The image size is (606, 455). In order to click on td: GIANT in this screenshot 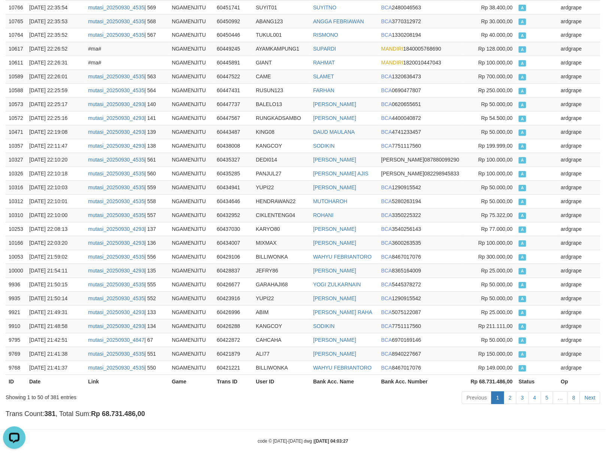, I will do `click(281, 63)`.